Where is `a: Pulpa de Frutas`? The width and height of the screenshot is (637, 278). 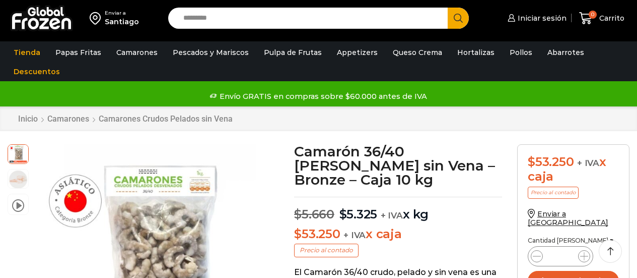 a: Pulpa de Frutas is located at coordinates (293, 52).